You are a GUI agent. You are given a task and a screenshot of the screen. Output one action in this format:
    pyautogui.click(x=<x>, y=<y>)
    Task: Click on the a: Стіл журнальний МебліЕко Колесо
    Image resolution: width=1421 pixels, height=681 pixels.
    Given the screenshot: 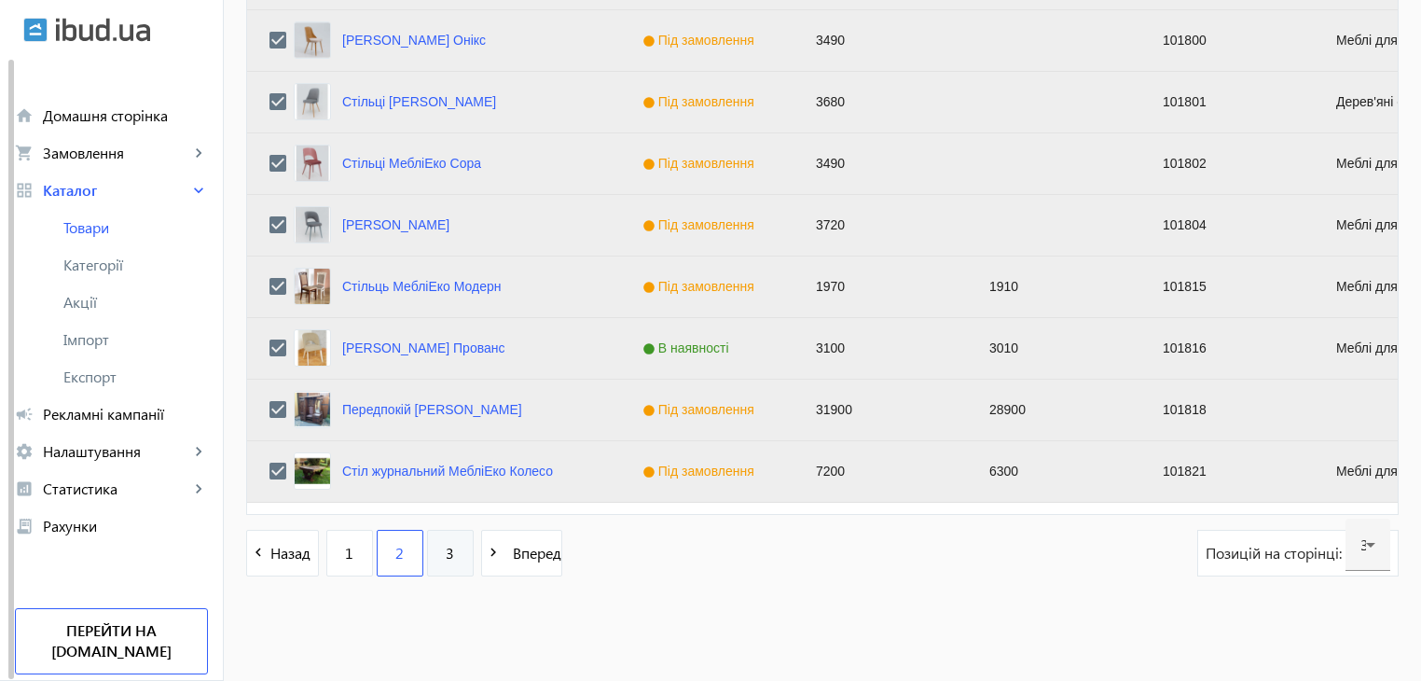 What is the action you would take?
    pyautogui.click(x=448, y=471)
    